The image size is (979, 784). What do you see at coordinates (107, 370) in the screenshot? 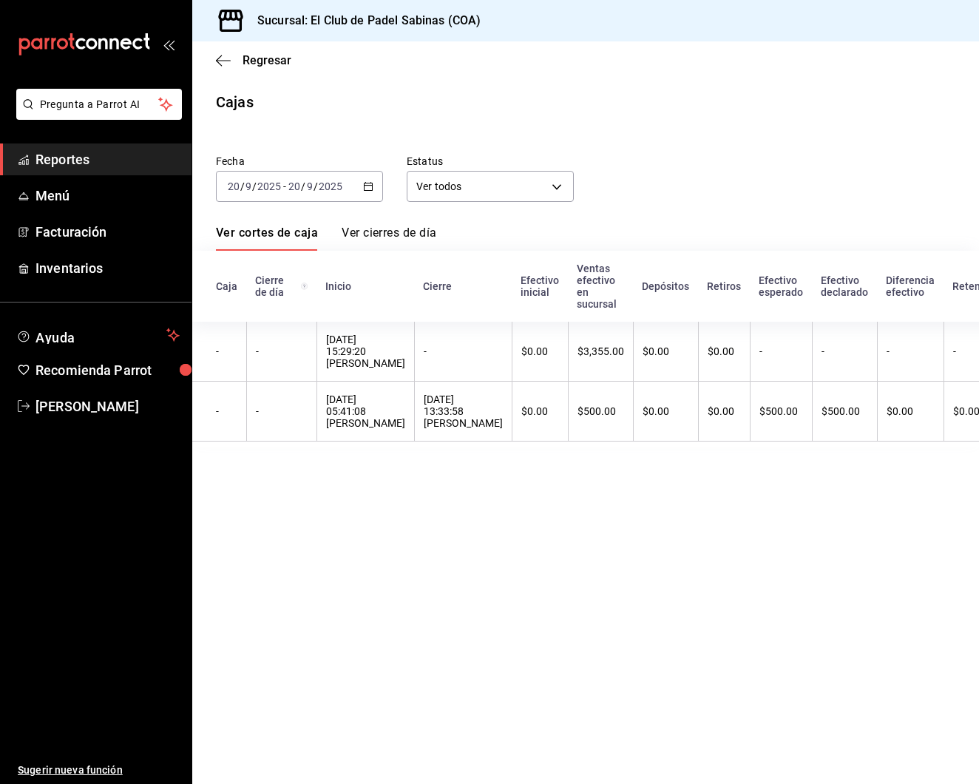
I see `span: Recomienda Parrot` at bounding box center [107, 370].